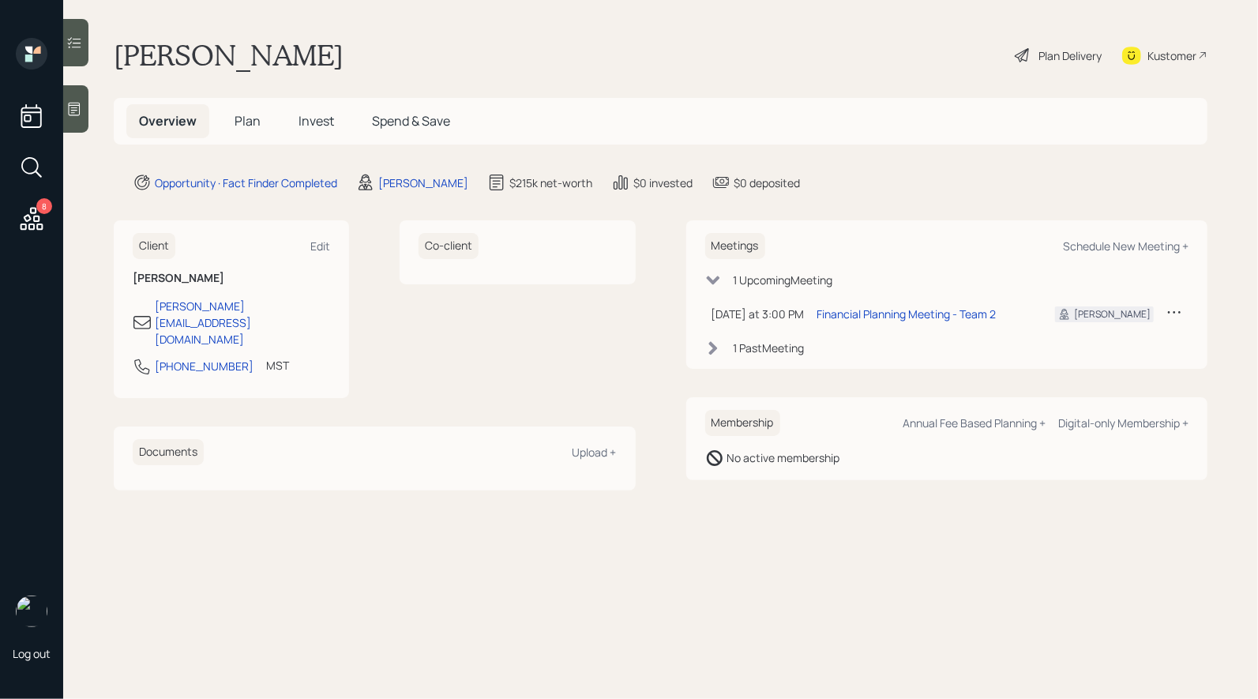 The image size is (1258, 699). What do you see at coordinates (974, 423) in the screenshot?
I see `div: Annual Fee Based Planning +` at bounding box center [974, 423].